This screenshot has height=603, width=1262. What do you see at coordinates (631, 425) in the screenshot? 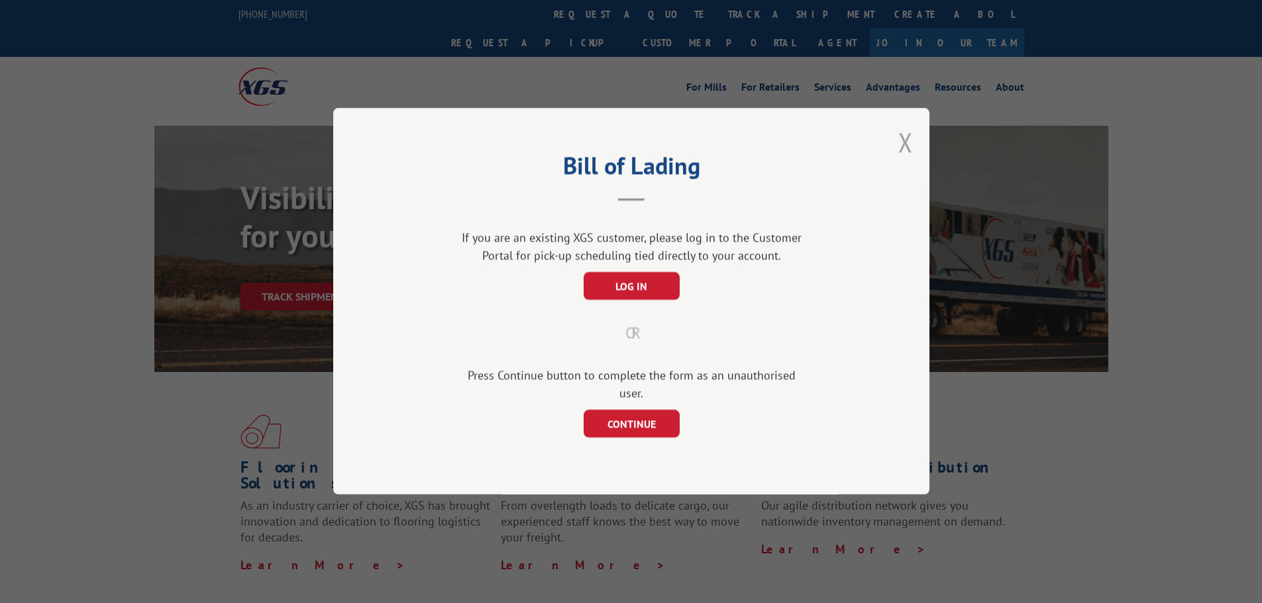
I see `button: CONTINUE` at bounding box center [631, 425].